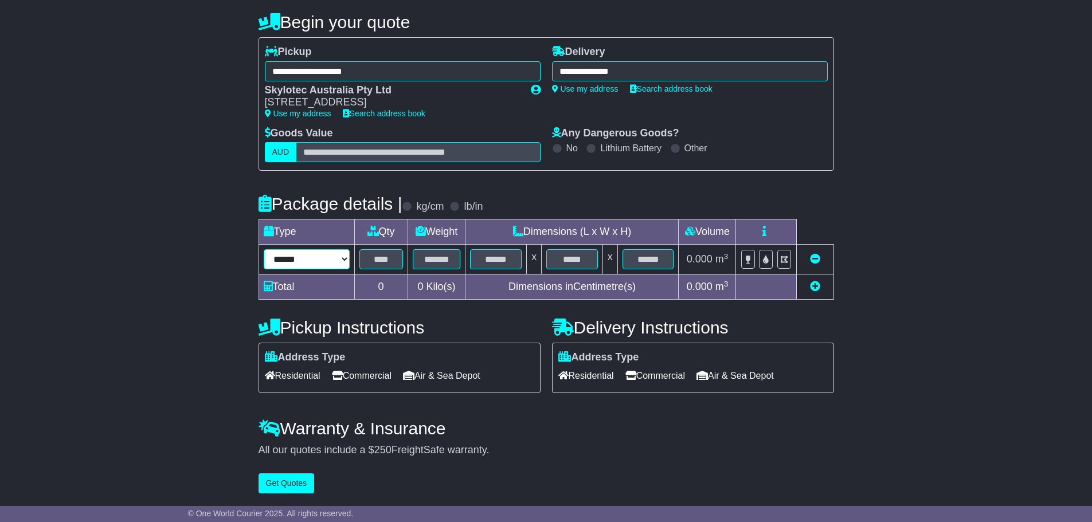 Image resolution: width=1092 pixels, height=522 pixels. I want to click on h4: Delivery Instructions, so click(693, 327).